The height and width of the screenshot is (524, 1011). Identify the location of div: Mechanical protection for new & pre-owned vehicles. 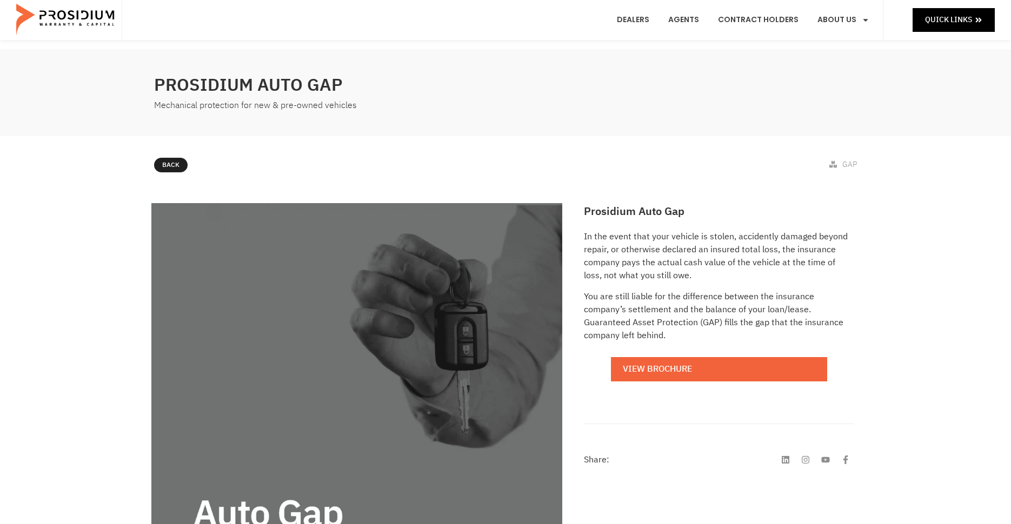
(327, 105).